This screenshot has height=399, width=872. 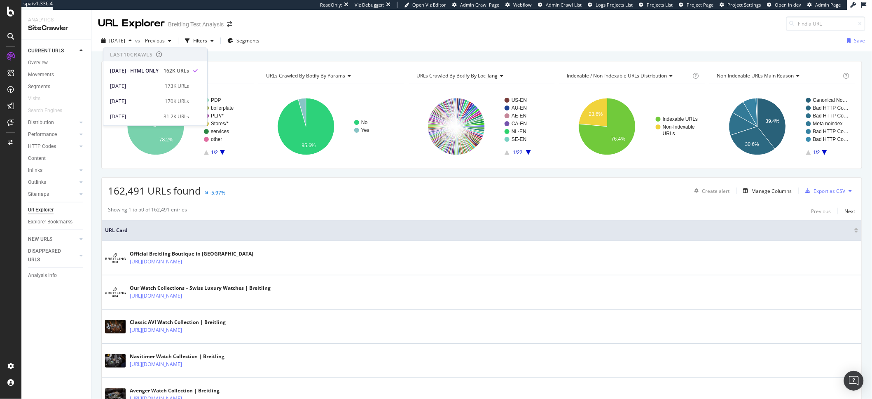 What do you see at coordinates (34, 98) in the screenshot?
I see `div: Visits` at bounding box center [34, 98].